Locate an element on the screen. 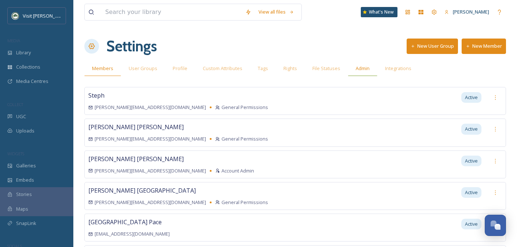  button: New User Group is located at coordinates (432, 46).